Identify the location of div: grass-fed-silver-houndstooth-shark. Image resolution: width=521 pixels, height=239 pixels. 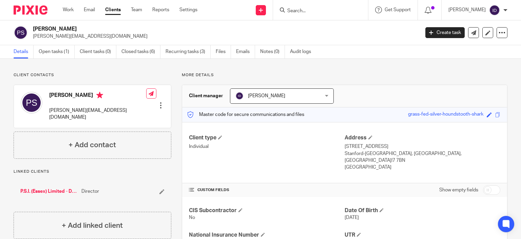
(446, 114).